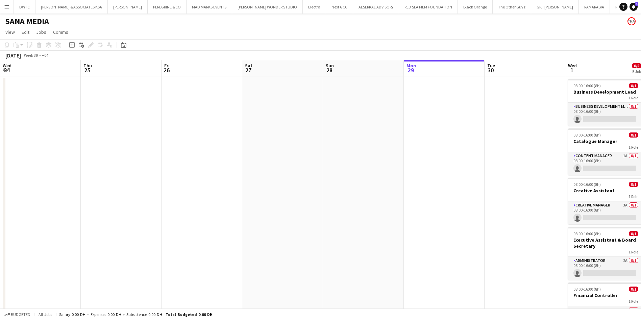 The width and height of the screenshot is (641, 320). What do you see at coordinates (60, 32) in the screenshot?
I see `span: Comms` at bounding box center [60, 32].